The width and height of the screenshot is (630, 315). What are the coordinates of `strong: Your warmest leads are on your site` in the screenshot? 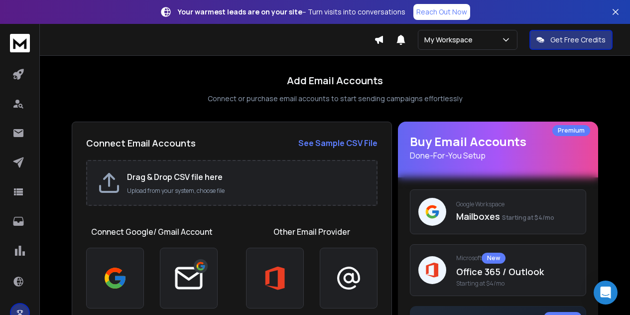 It's located at (240, 11).